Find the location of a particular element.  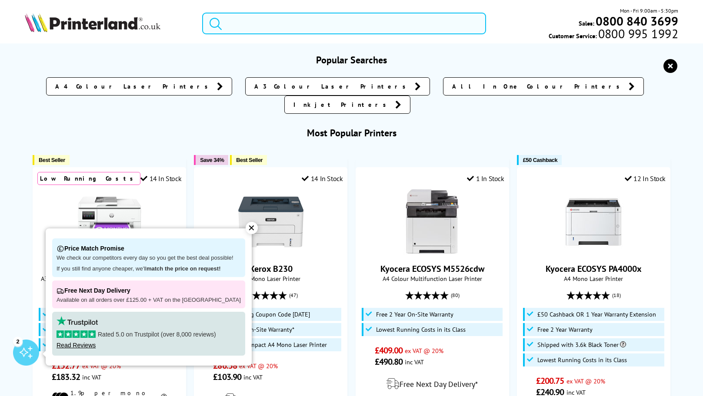

p: Free Next Day Delivery is located at coordinates (149, 291).